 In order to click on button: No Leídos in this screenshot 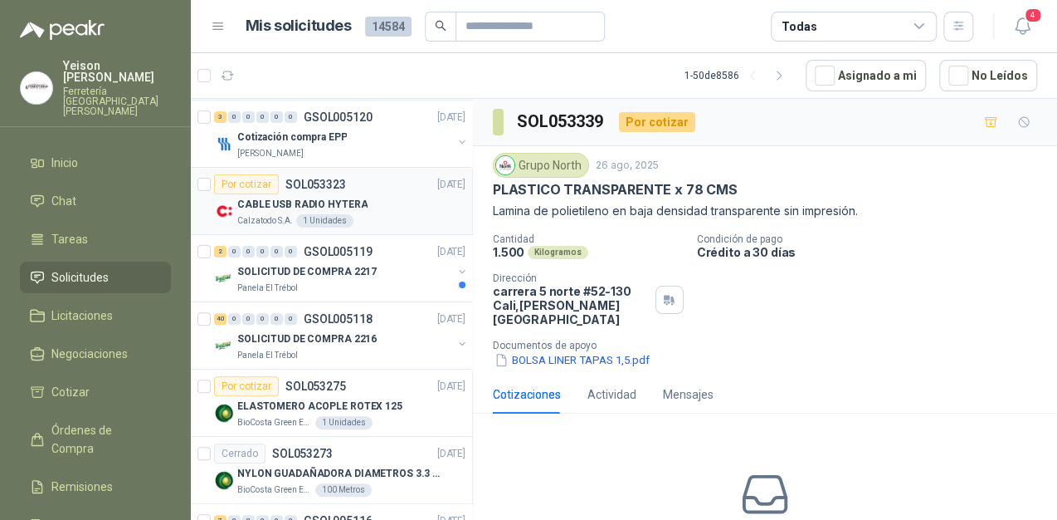, I will do `click(988, 76)`.